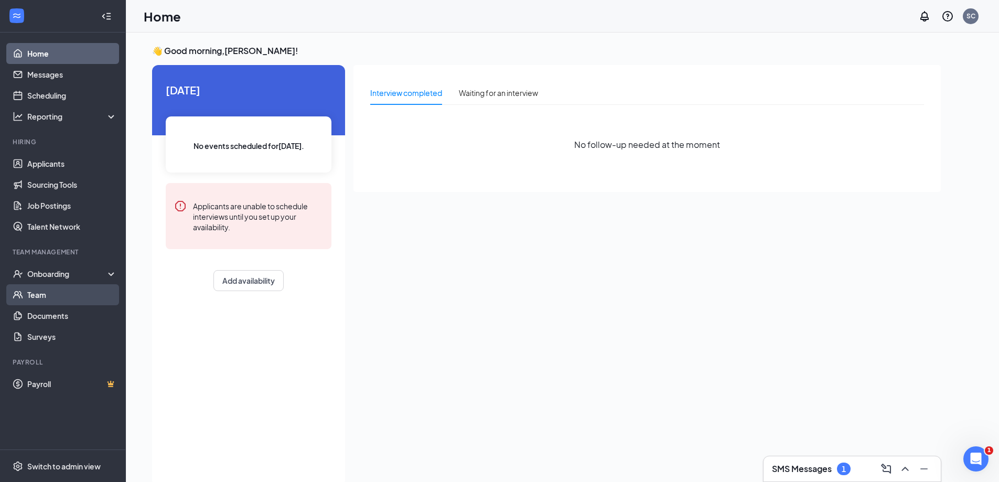 The height and width of the screenshot is (482, 999). What do you see at coordinates (72, 337) in the screenshot?
I see `a: Surveys` at bounding box center [72, 337].